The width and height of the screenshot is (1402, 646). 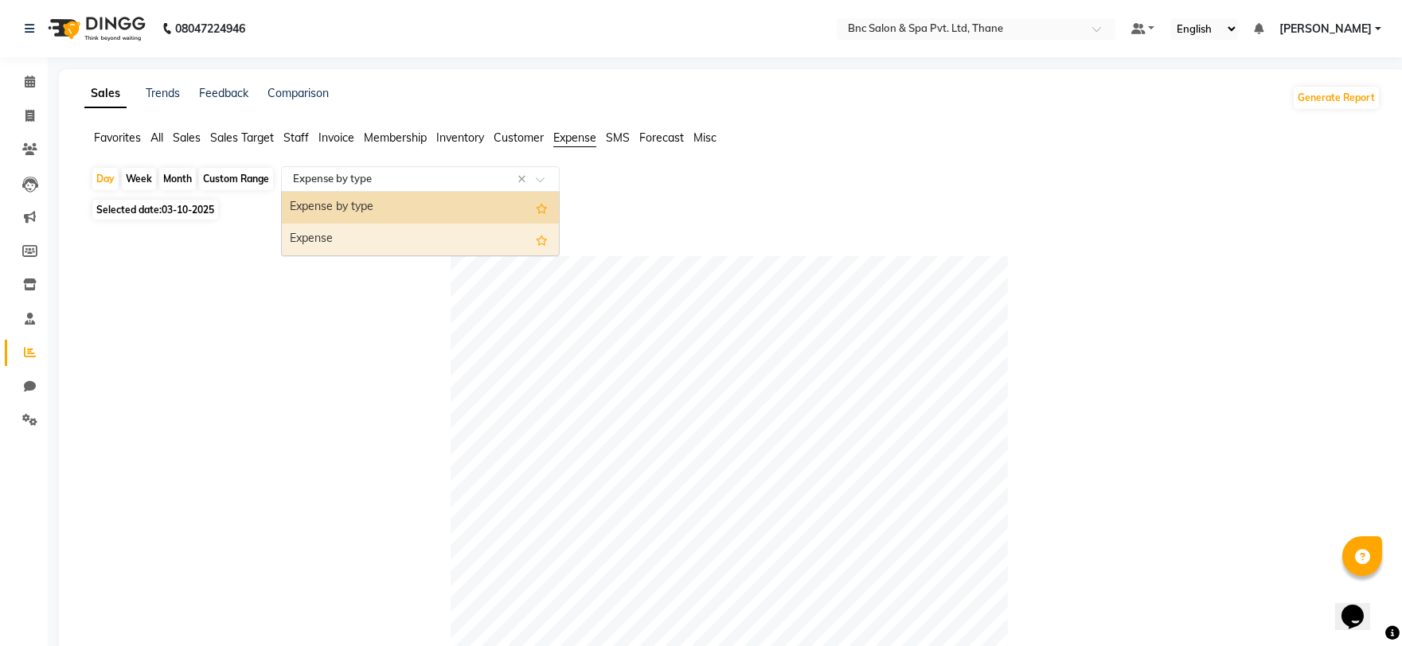 I want to click on b: 08047224946, so click(x=210, y=29).